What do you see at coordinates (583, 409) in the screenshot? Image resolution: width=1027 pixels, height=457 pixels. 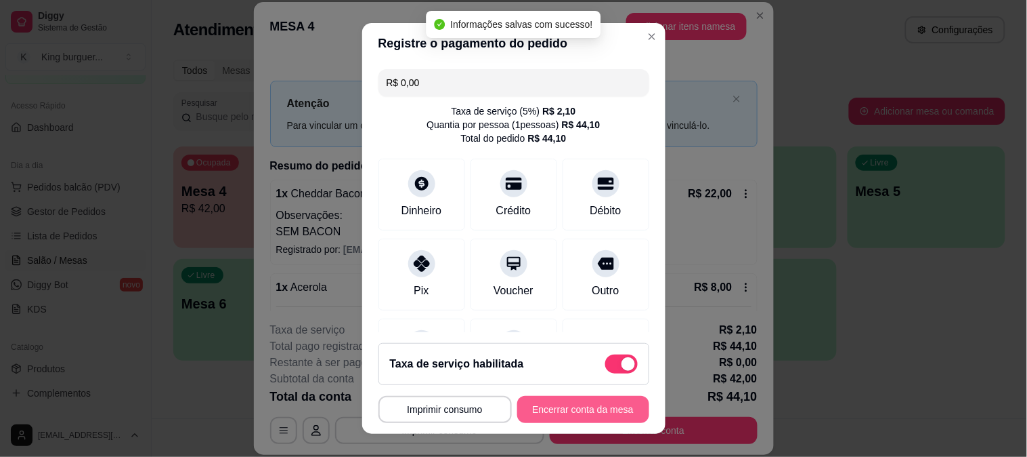 I see `button: Encerrar conta da mesa` at bounding box center [583, 409].